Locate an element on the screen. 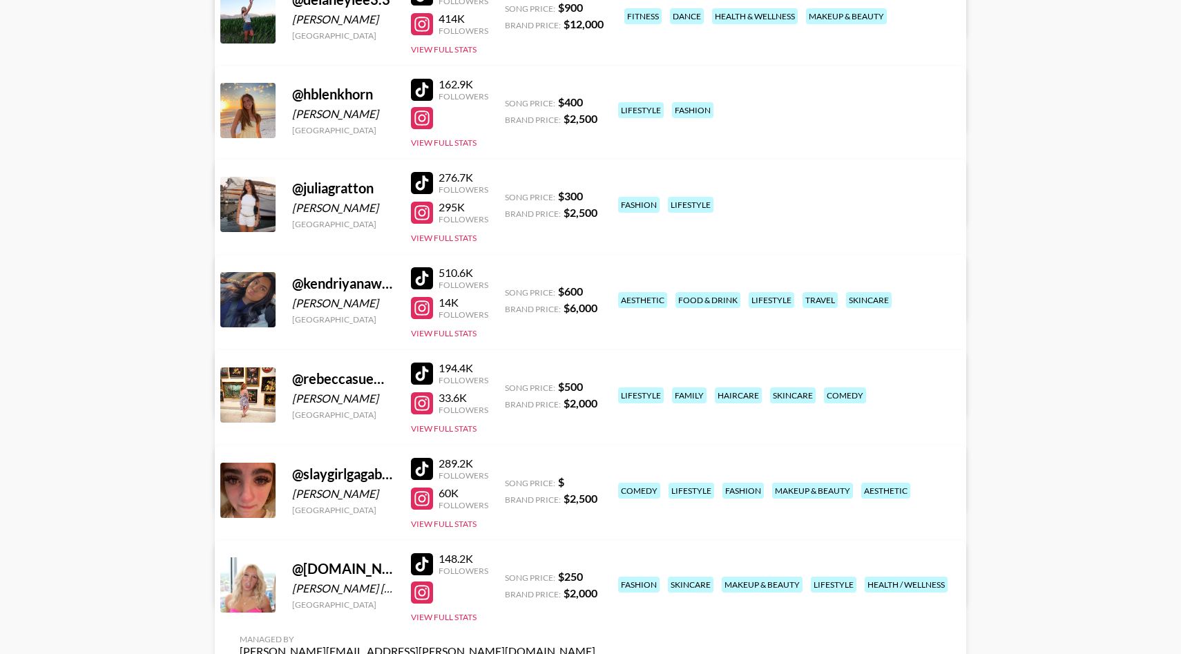  div: 60K is located at coordinates (463, 493).